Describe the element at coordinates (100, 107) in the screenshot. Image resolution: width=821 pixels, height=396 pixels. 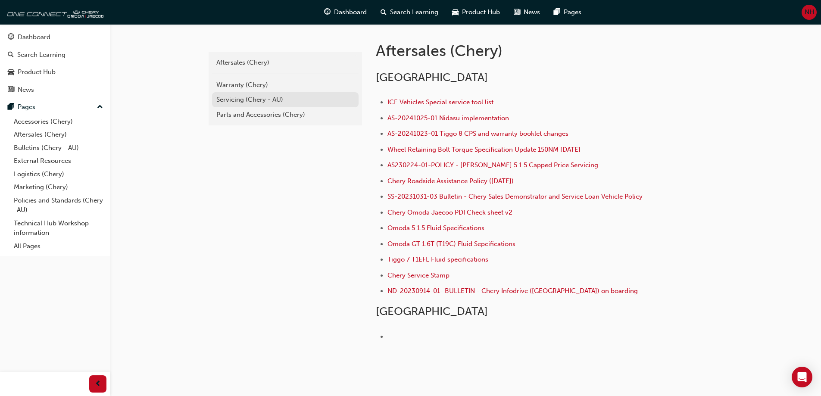
I see `span: up-icon` at that location.